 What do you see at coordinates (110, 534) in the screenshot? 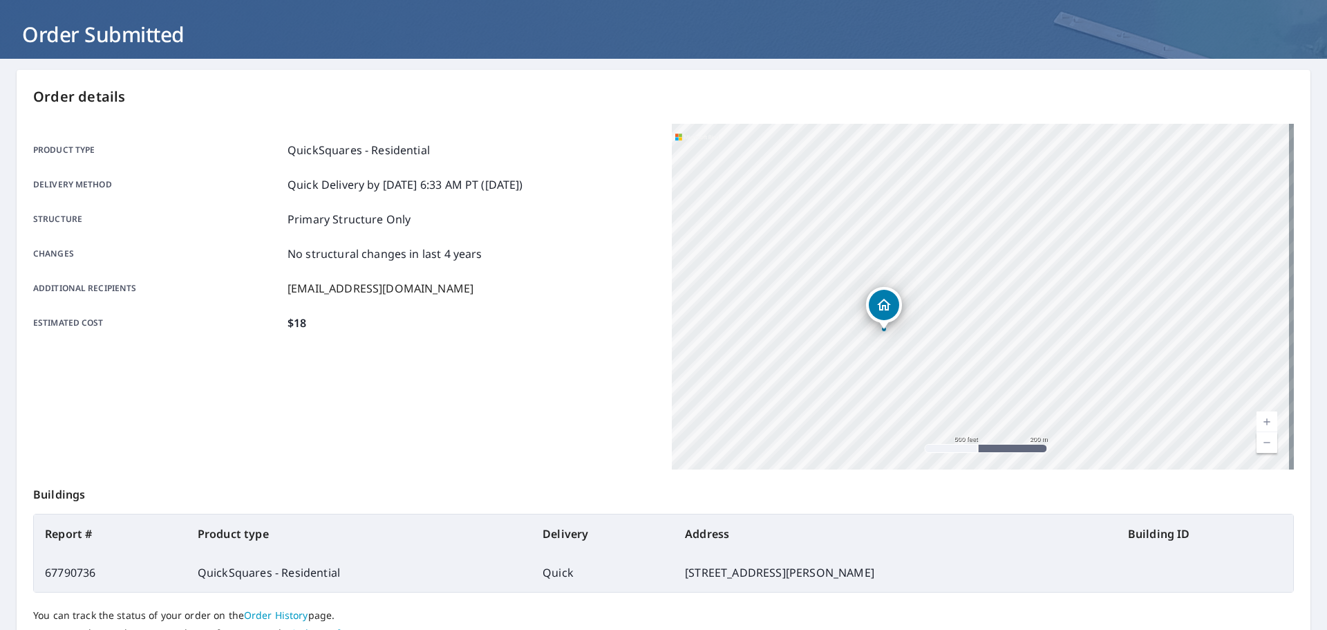
I see `th: Report #` at bounding box center [110, 534].